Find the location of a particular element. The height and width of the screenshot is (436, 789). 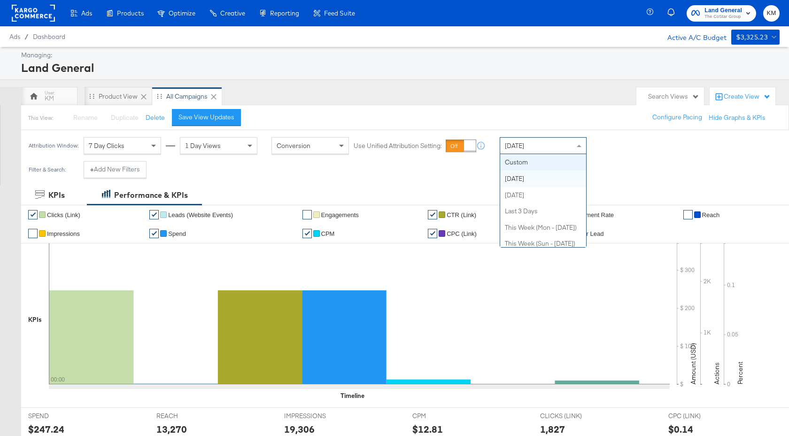

span: Dashboard is located at coordinates (49, 37).